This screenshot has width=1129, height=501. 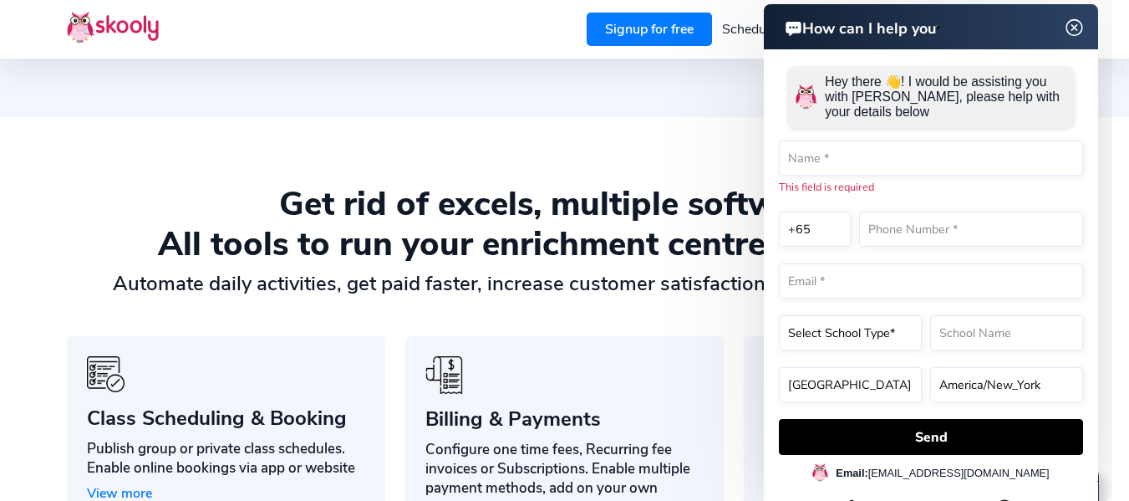 I want to click on img: icon-benefits-10, so click(x=444, y=374).